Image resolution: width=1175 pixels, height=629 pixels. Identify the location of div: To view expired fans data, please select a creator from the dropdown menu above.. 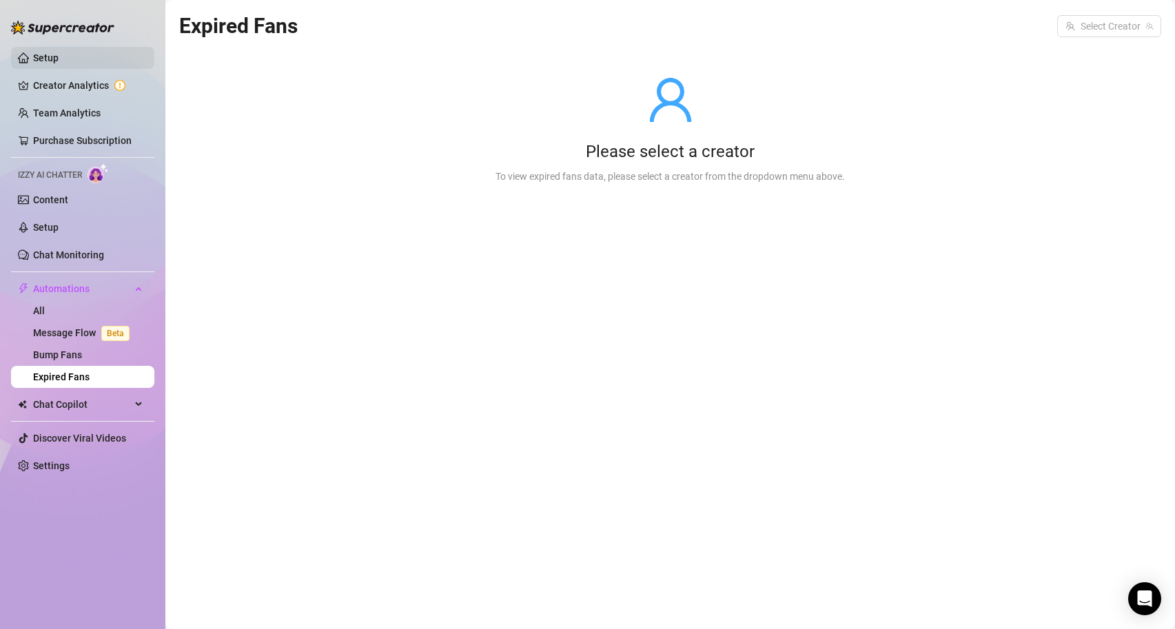
(670, 176).